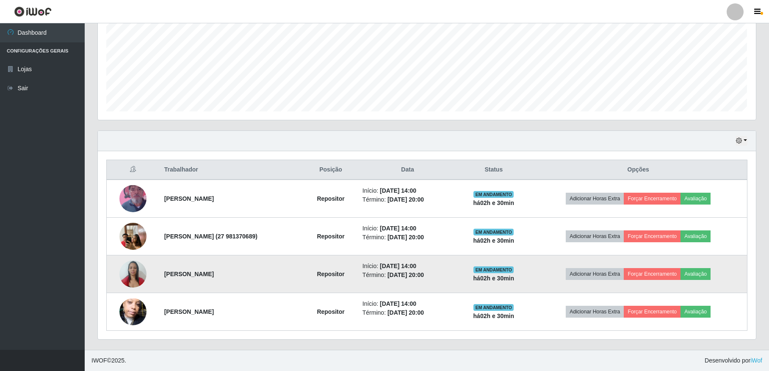 The image size is (769, 371). I want to click on img: 1753374909353.jpeg, so click(133, 273).